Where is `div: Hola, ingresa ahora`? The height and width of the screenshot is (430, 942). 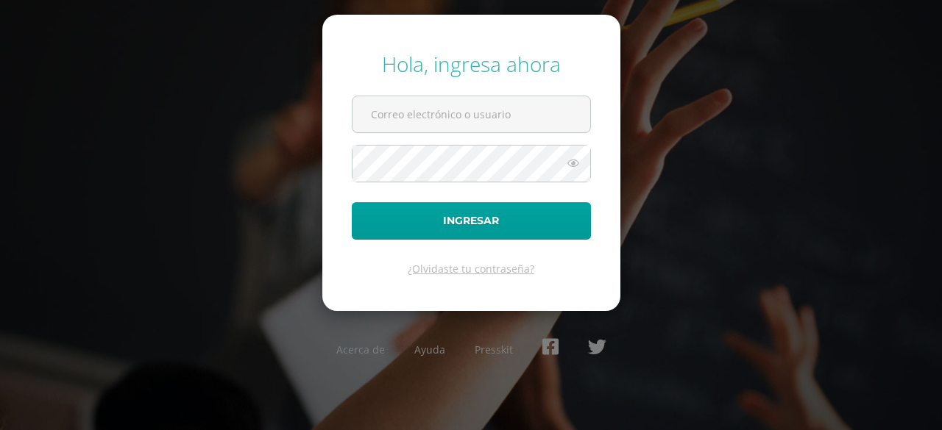 div: Hola, ingresa ahora is located at coordinates (471, 64).